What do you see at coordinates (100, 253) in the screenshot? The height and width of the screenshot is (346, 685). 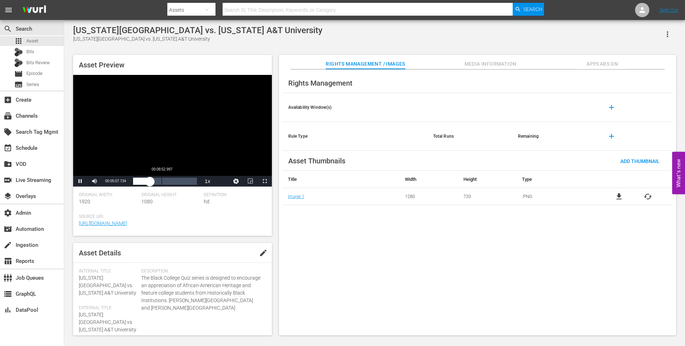 I see `span: Asset Details` at bounding box center [100, 253].